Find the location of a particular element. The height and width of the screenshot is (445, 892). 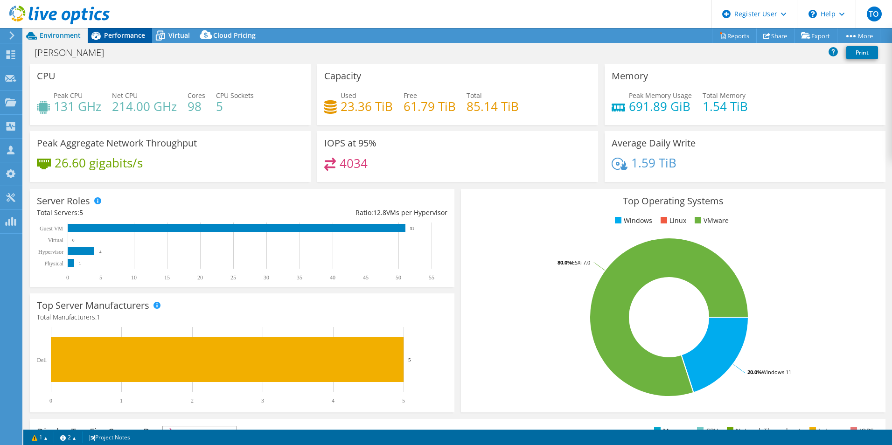

span: Peak CPU is located at coordinates (68, 95).